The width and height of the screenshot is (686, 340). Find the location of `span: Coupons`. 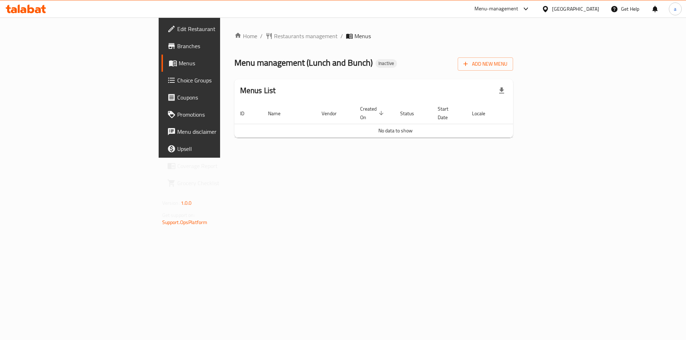

span: Coupons is located at coordinates (222, 97).